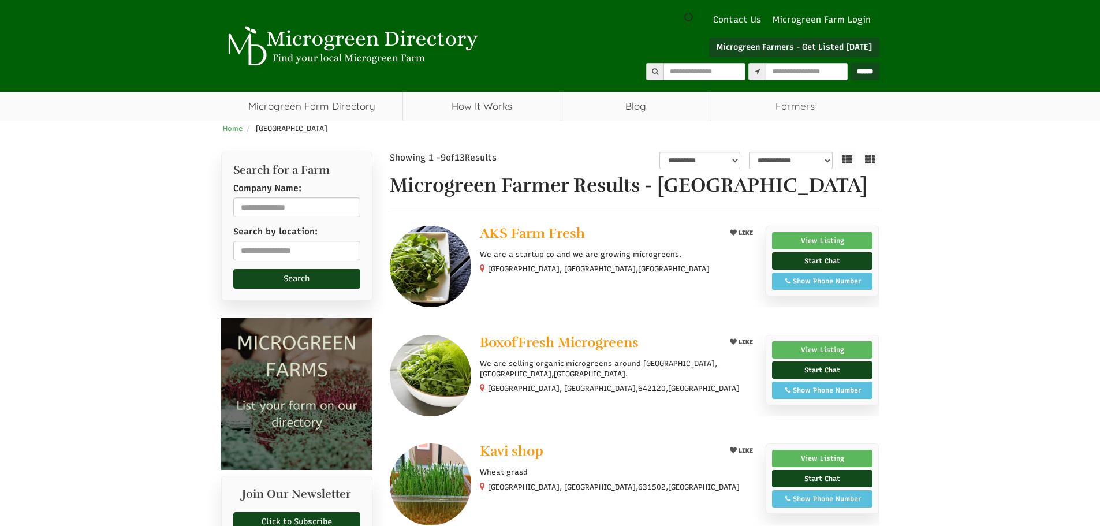  What do you see at coordinates (443, 158) in the screenshot?
I see `span: 9` at bounding box center [443, 158].